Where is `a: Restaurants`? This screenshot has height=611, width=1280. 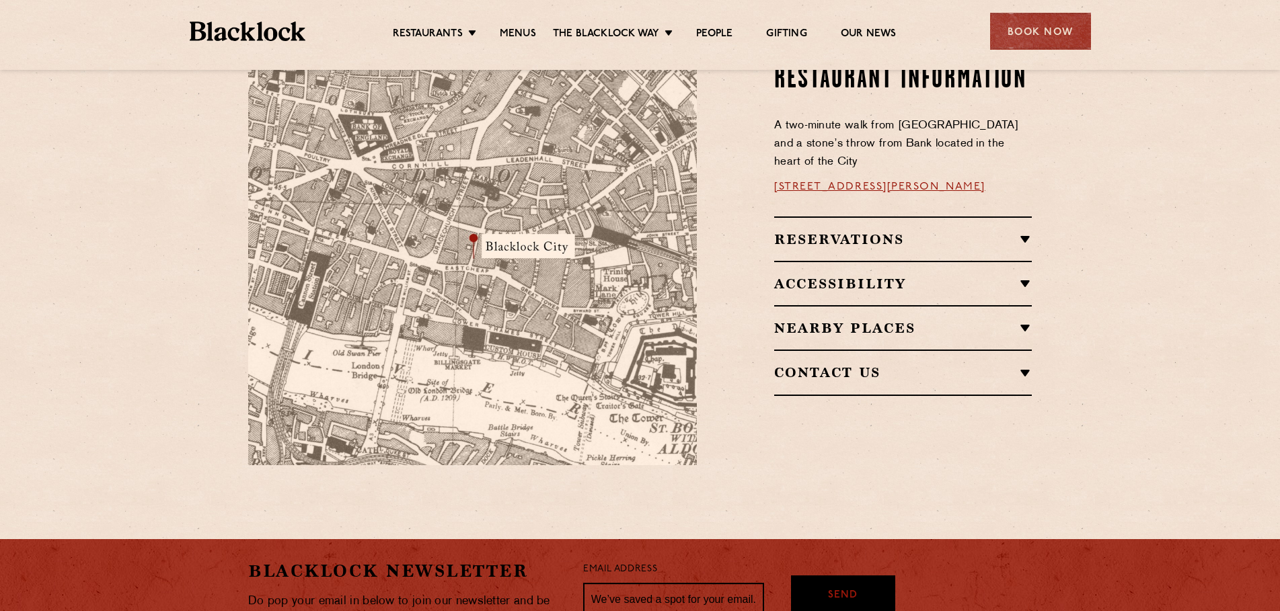
a: Restaurants is located at coordinates (428, 35).